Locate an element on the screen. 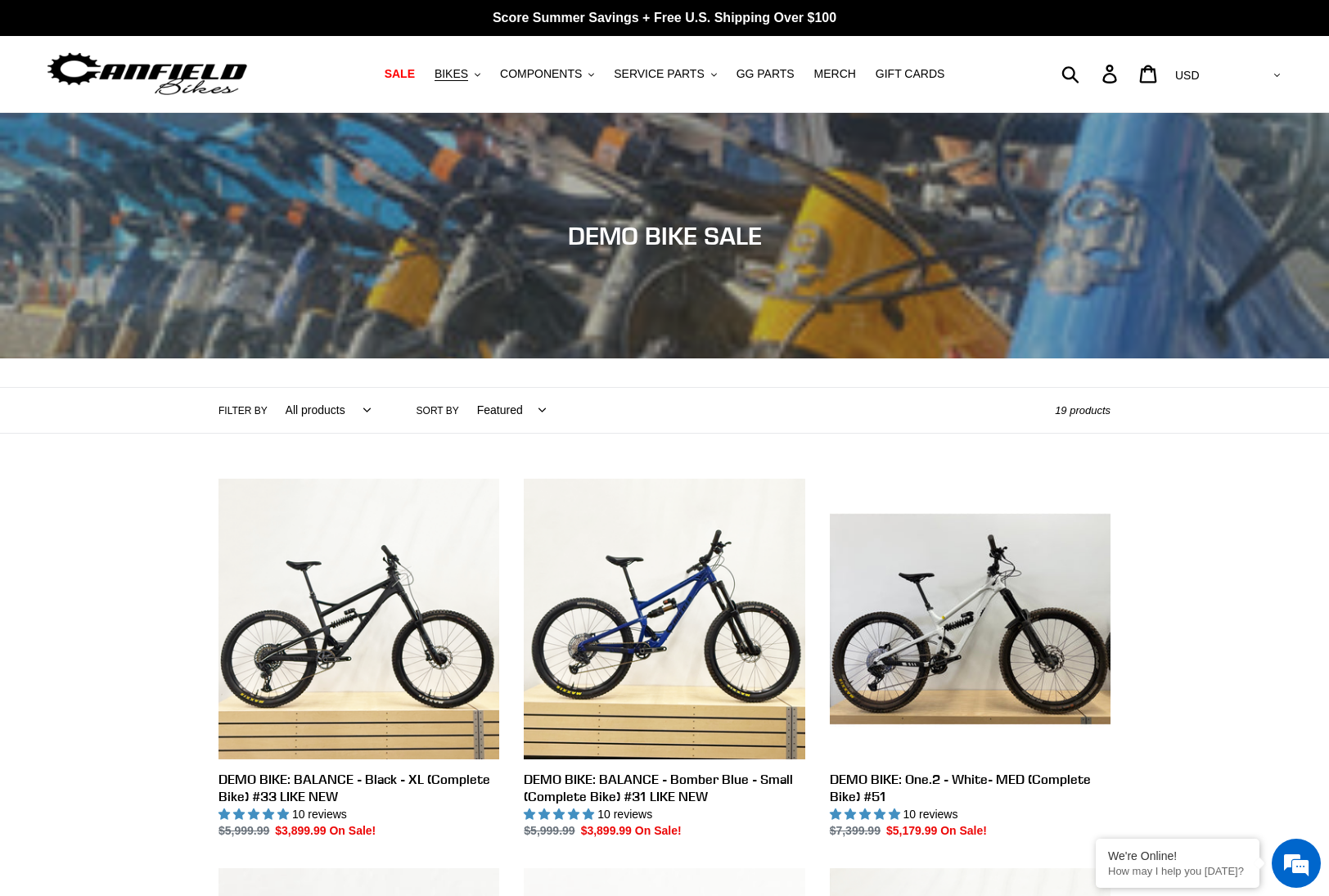 This screenshot has width=1329, height=896. a: SALE is located at coordinates (399, 73).